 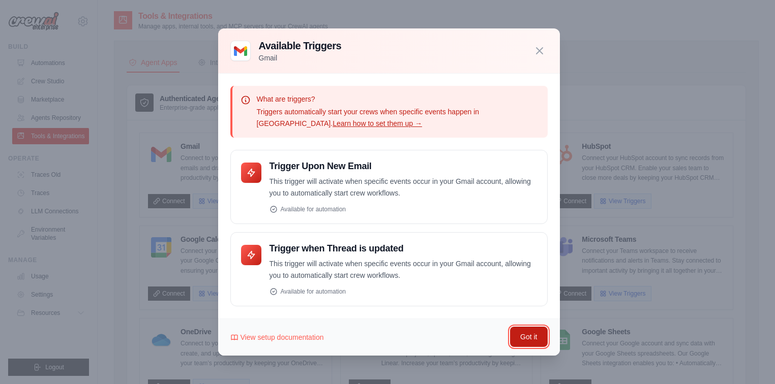 What do you see at coordinates (240, 51) in the screenshot?
I see `img: Gmail` at bounding box center [240, 51].